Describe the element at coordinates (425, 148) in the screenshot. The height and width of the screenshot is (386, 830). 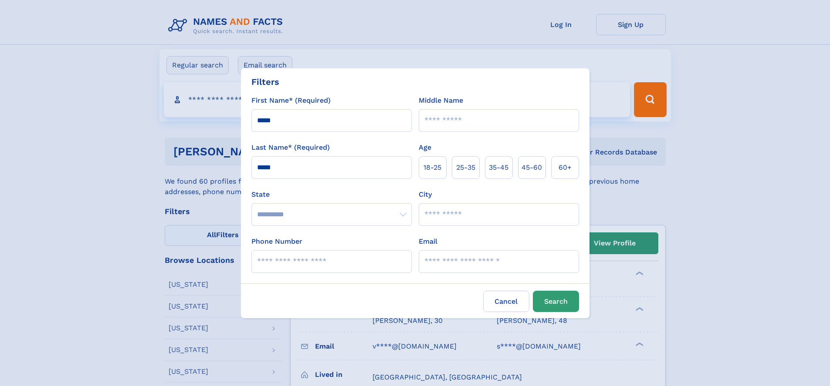
I see `label: Age` at that location.